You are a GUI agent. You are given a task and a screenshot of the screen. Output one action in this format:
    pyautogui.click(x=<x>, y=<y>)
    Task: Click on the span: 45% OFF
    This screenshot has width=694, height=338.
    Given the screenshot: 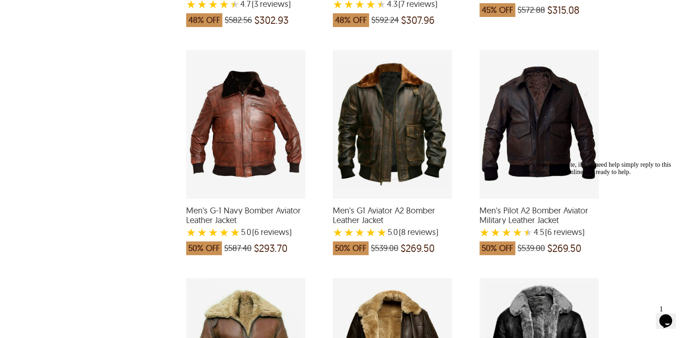 What is the action you would take?
    pyautogui.click(x=498, y=10)
    